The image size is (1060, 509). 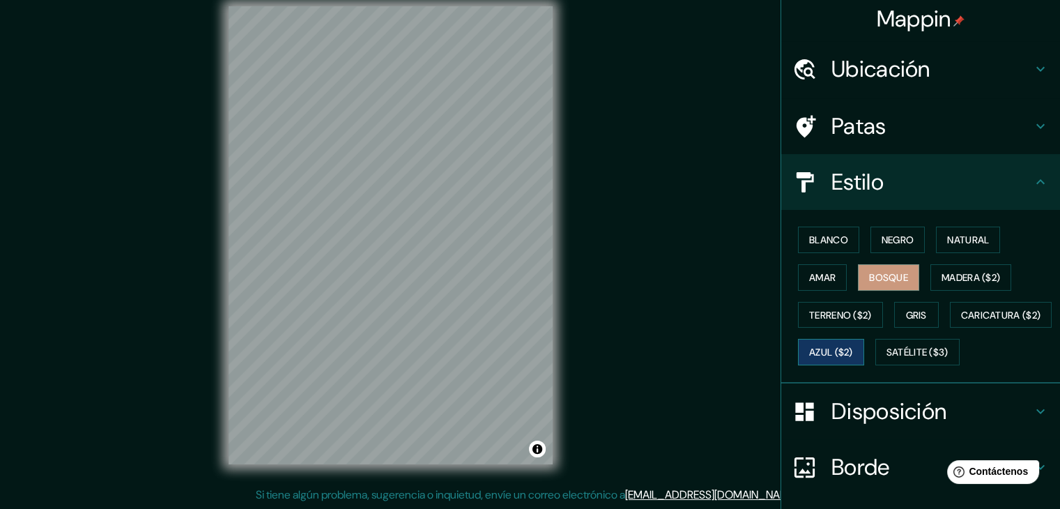 What do you see at coordinates (840, 315) in the screenshot?
I see `font: Terreno ($2)` at bounding box center [840, 315].